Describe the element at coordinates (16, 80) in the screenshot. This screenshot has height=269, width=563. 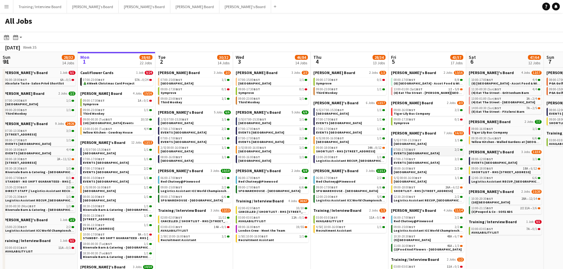
I see `span: 06:00-18:00` at that location.